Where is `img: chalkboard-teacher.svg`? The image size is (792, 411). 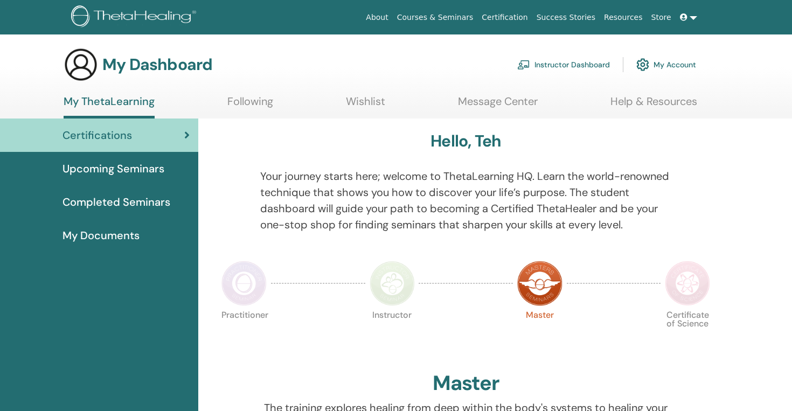 img: chalkboard-teacher.svg is located at coordinates (524, 65).